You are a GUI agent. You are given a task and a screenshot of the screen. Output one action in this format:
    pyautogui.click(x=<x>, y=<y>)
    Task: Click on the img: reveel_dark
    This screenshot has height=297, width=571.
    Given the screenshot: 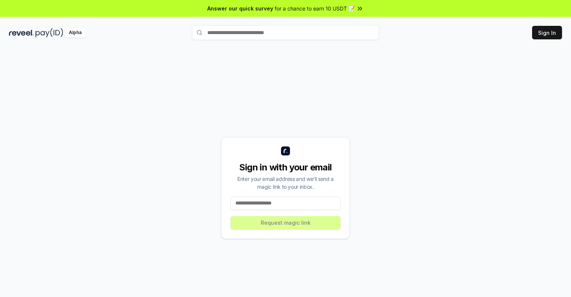 What is the action you would take?
    pyautogui.click(x=21, y=33)
    